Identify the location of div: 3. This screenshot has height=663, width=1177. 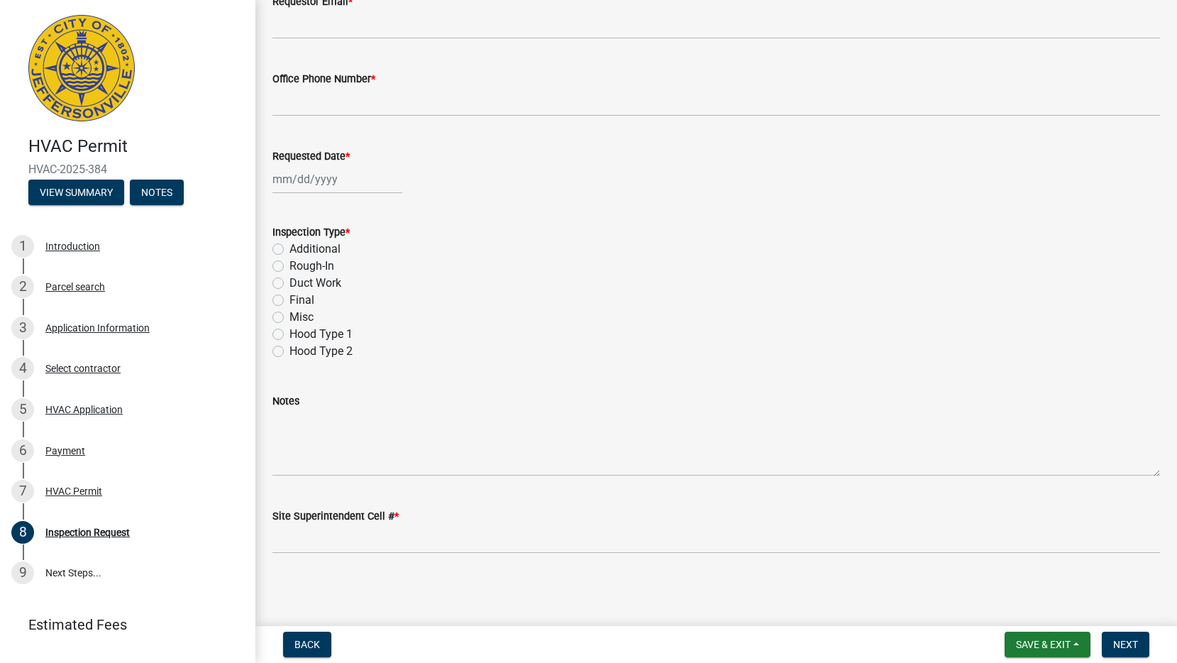
(23, 328).